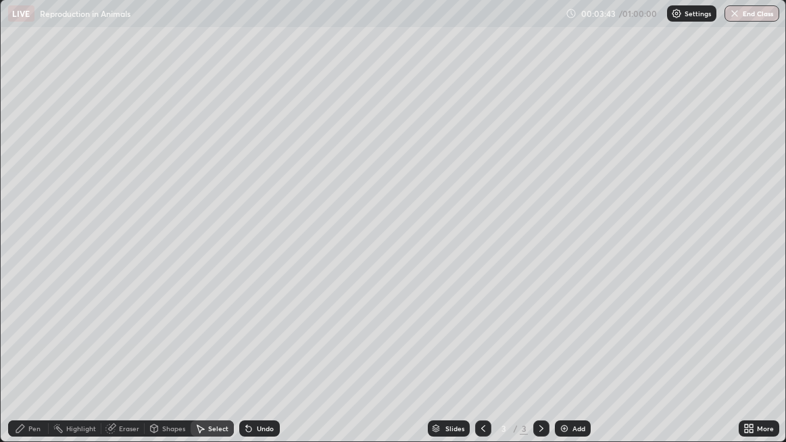 The height and width of the screenshot is (442, 786). I want to click on div: More, so click(765, 428).